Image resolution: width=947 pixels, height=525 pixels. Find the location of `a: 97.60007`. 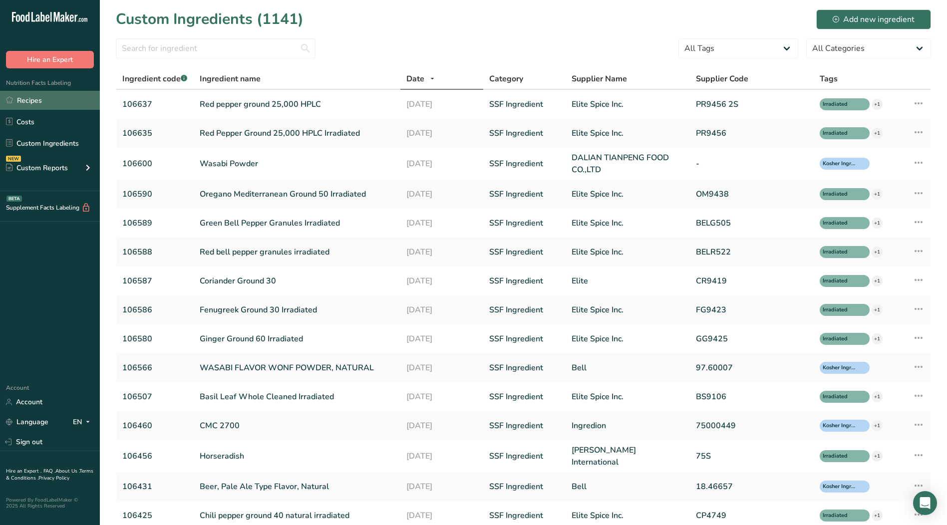

a: 97.60007 is located at coordinates (752, 368).